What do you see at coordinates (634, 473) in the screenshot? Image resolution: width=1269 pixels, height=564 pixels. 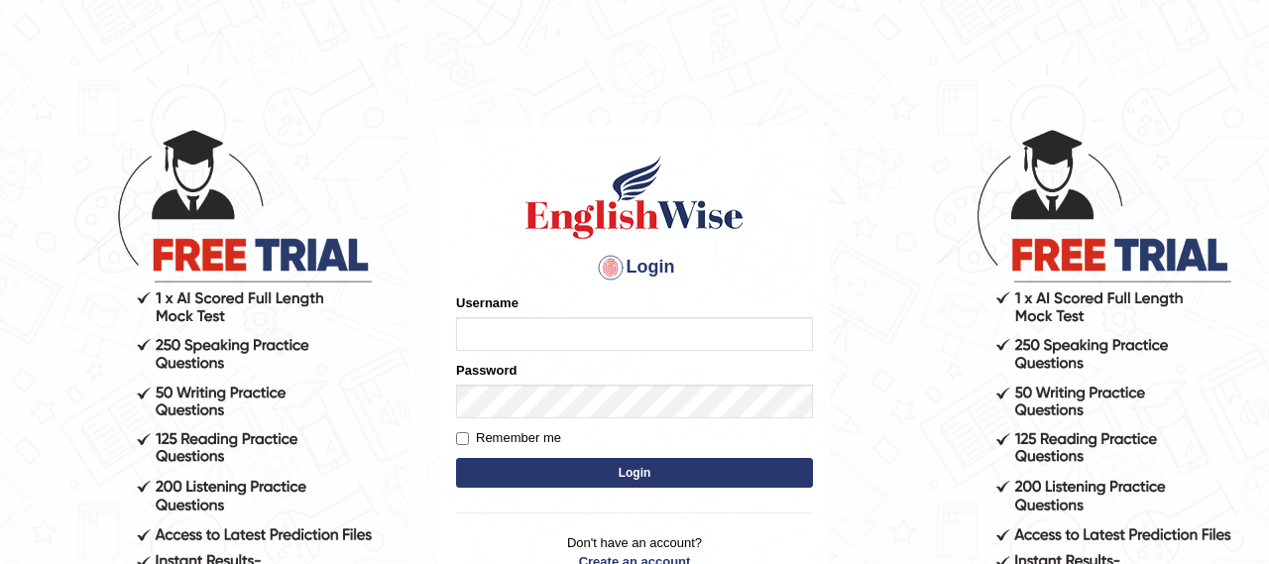 I see `button: Login` at bounding box center [634, 473].